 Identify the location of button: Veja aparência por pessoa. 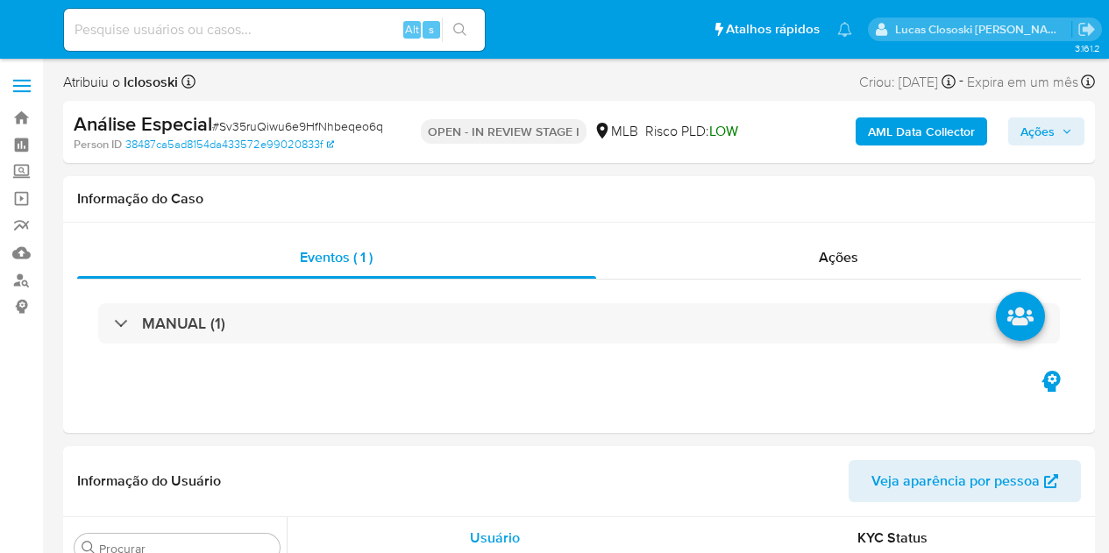
(965, 481).